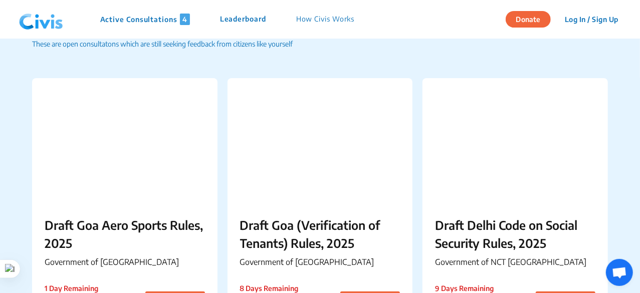  Describe the element at coordinates (243, 19) in the screenshot. I see `p: Leaderboard` at that location.